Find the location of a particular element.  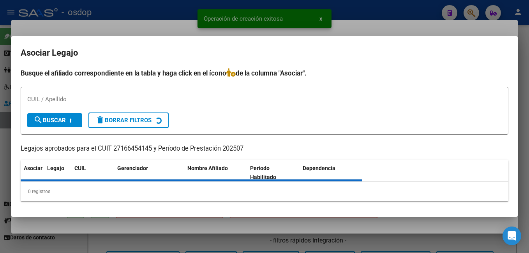

p: Legajos aprobados para el CUIT 27166454145 y Período de Prestación 202507 is located at coordinates (265, 149).